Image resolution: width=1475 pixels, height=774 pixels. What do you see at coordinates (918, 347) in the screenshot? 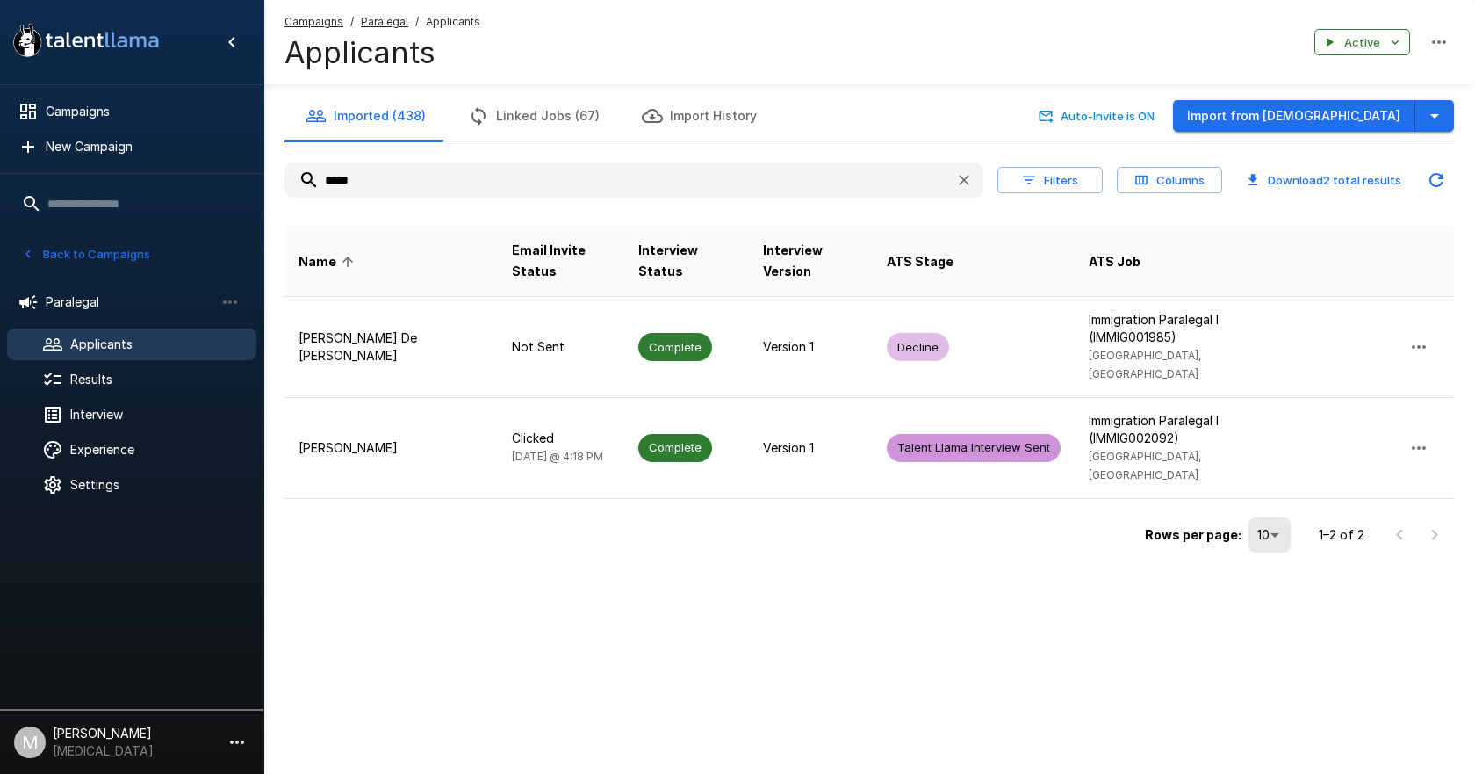
I see `span: Decline` at bounding box center [918, 347].